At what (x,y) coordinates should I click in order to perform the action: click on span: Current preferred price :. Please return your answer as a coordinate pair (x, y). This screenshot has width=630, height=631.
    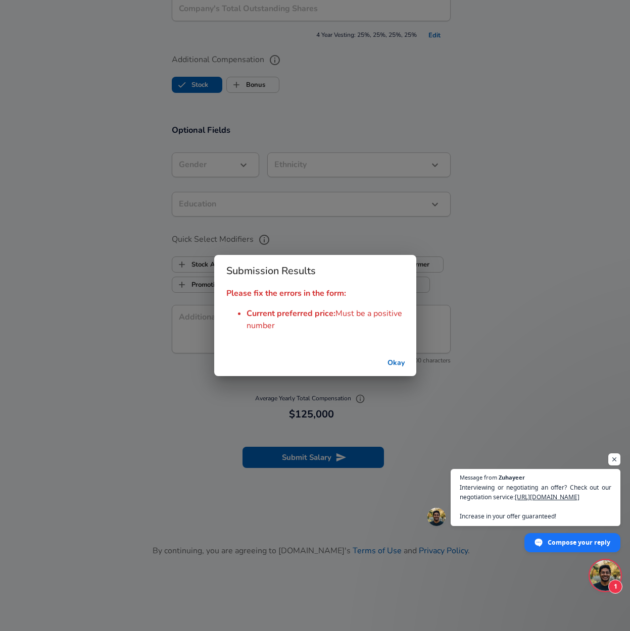
    Looking at the image, I should click on (291, 314).